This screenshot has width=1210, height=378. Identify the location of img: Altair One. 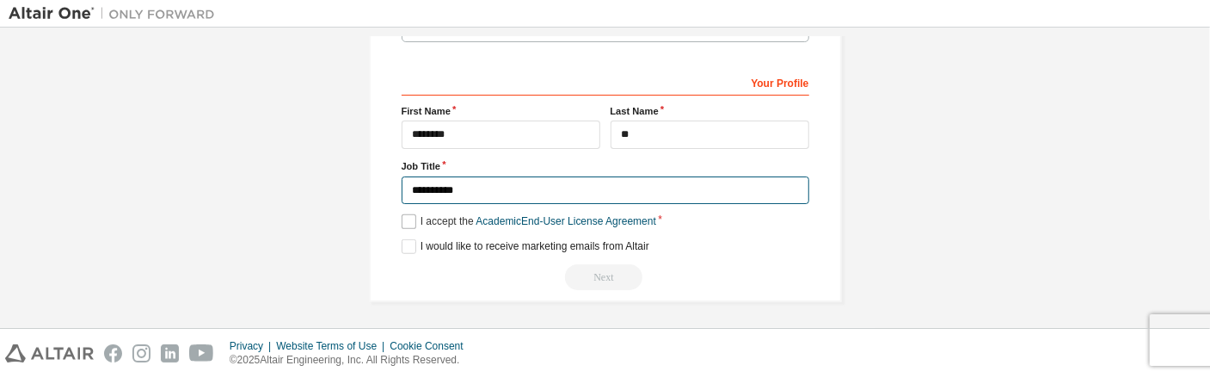
(116, 14).